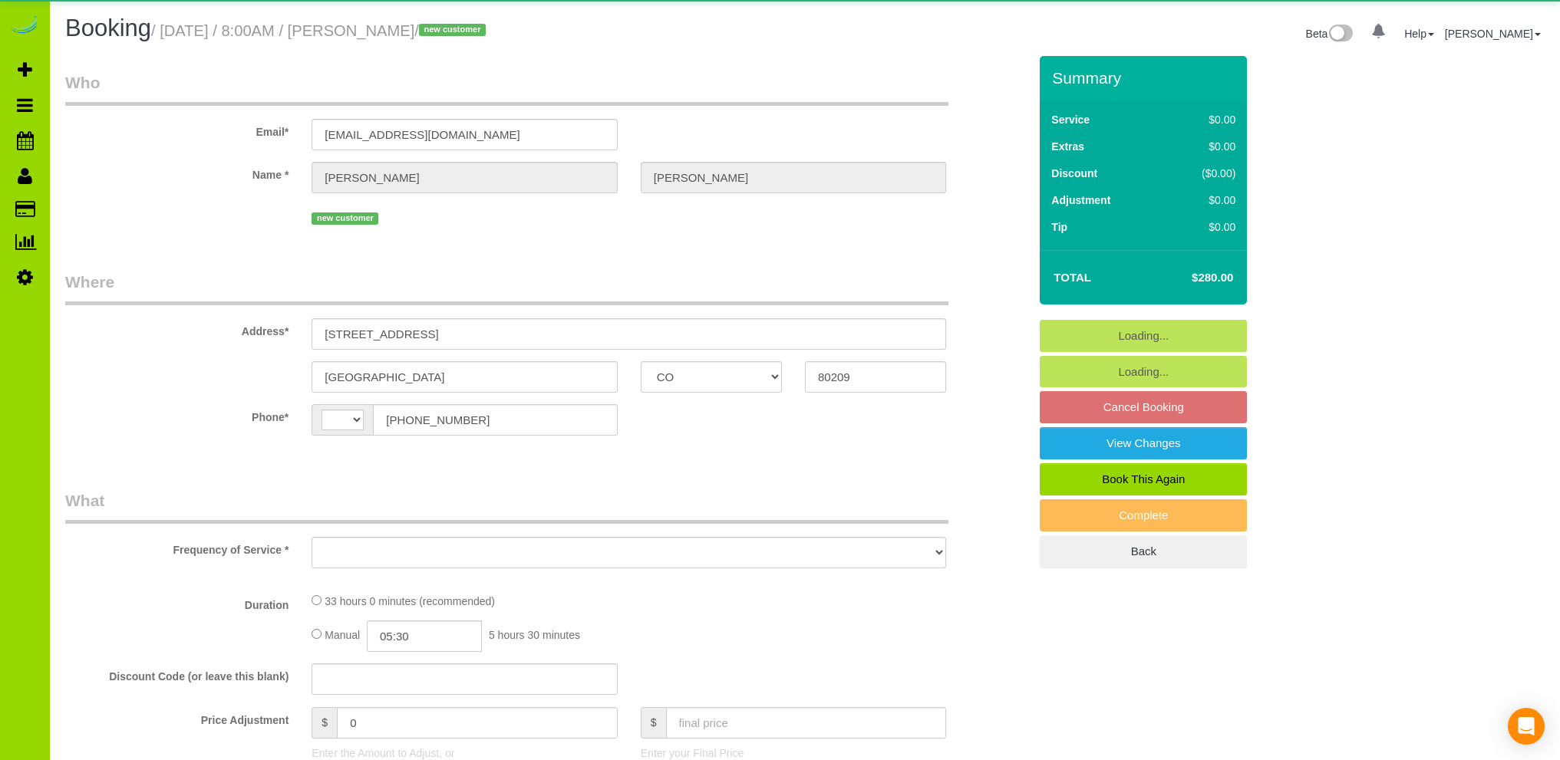  Describe the element at coordinates (25, 26) in the screenshot. I see `img: Automaid Logo` at that location.